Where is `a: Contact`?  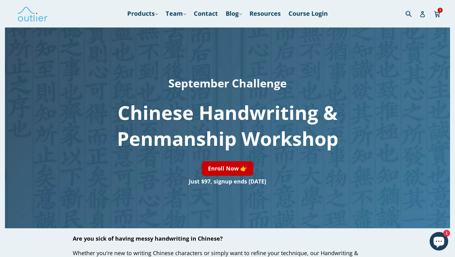
a: Contact is located at coordinates (206, 14).